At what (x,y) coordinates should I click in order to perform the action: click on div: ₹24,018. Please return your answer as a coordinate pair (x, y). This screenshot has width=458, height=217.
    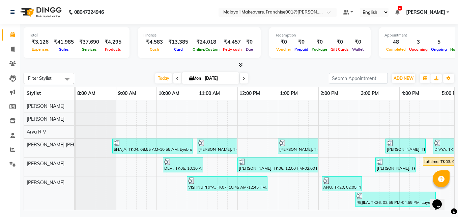
    Looking at the image, I should click on (206, 42).